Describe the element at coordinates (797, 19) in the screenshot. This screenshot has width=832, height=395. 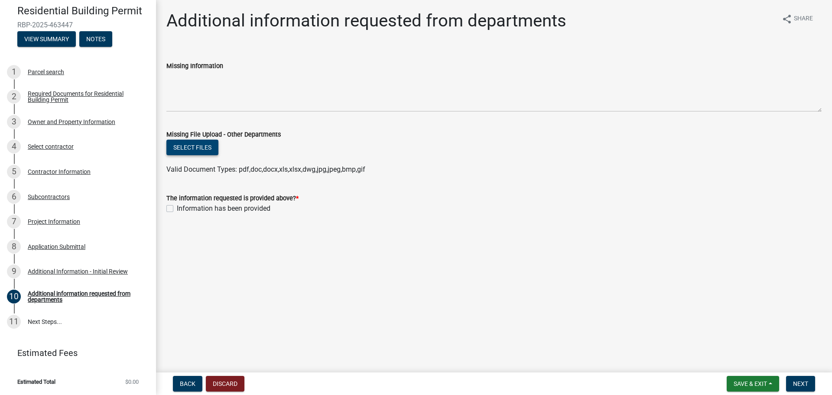
I see `button: shareShare` at that location.